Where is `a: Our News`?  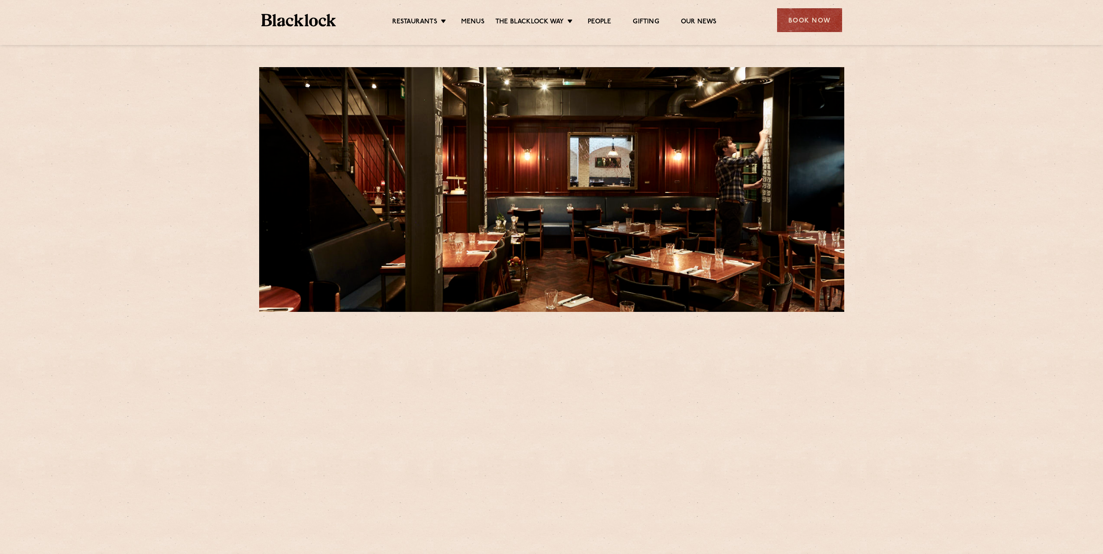
a: Our News is located at coordinates (699, 23).